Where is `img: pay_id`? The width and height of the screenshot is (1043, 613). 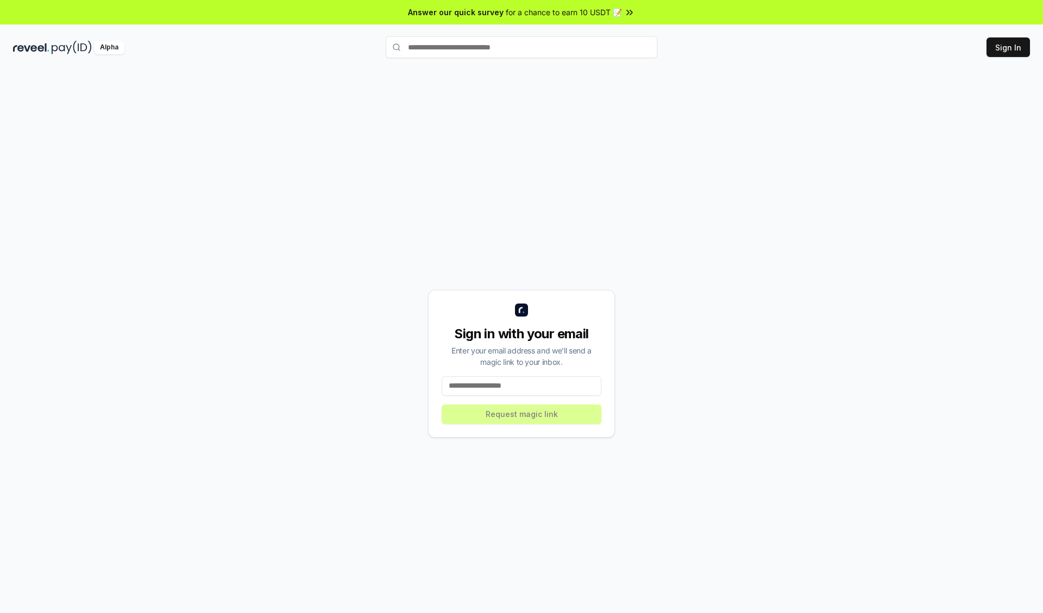
img: pay_id is located at coordinates (72, 47).